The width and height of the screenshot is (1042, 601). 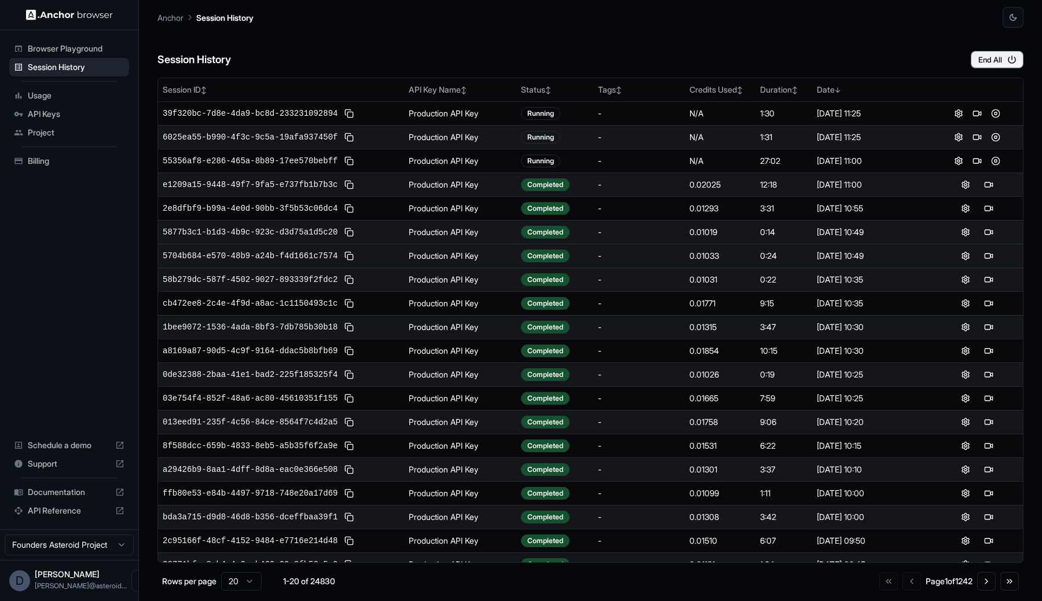 What do you see at coordinates (250, 351) in the screenshot?
I see `span: a8169a87-90d5-4c9f-9164-ddac5b8bfb69` at bounding box center [250, 351].